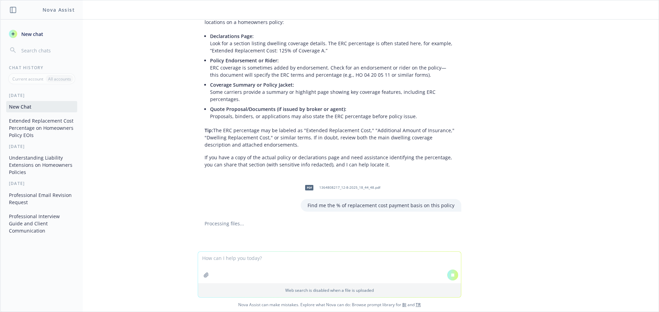  What do you see at coordinates (329, 224) in the screenshot?
I see `div: Processing files...` at bounding box center [329, 224].